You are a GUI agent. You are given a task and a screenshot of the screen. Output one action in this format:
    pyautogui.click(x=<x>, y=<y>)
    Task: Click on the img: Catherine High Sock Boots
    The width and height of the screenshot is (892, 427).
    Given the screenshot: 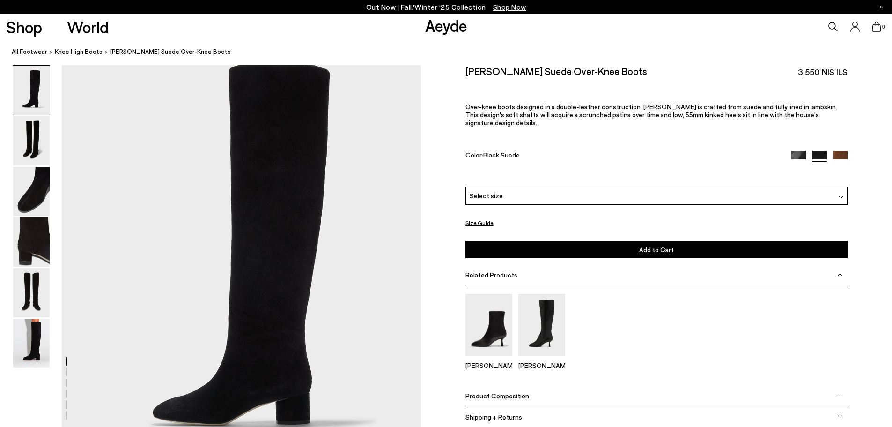 What is the action you would take?
    pyautogui.click(x=542, y=324)
    